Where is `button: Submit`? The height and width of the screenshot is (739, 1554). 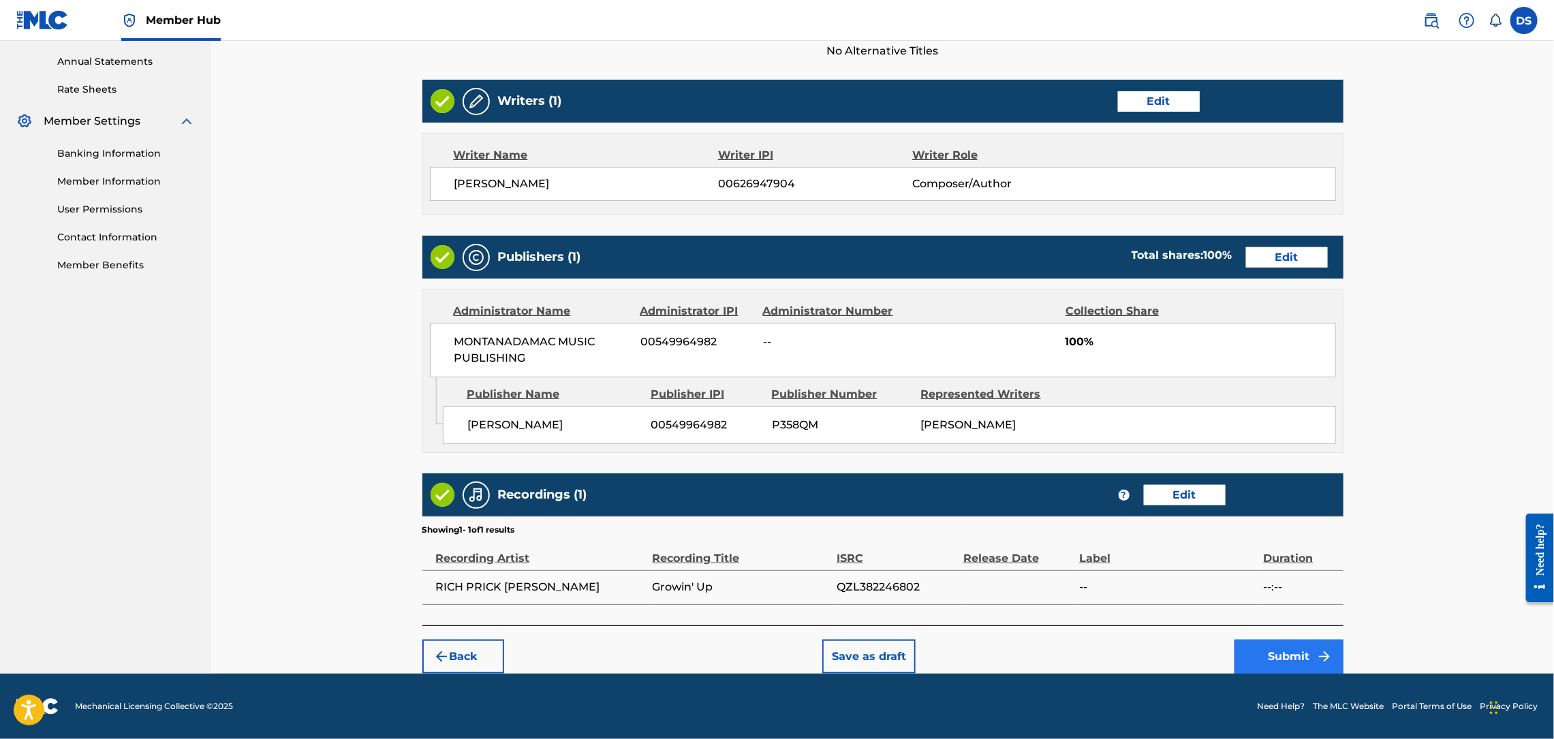
button: Submit is located at coordinates (1289, 657).